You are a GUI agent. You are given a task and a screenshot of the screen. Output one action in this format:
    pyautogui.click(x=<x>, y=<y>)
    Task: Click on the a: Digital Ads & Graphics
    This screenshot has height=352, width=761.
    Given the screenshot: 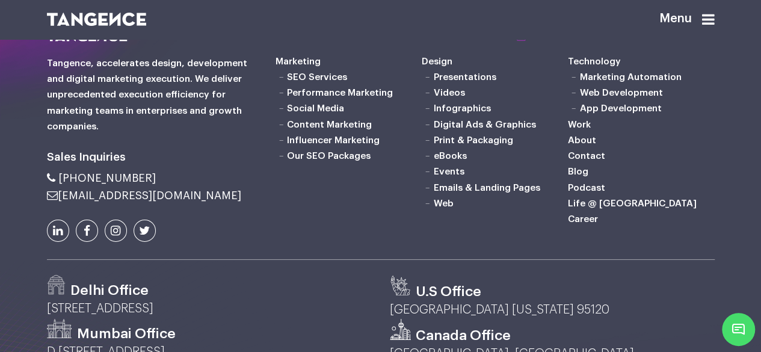 What is the action you would take?
    pyautogui.click(x=484, y=124)
    